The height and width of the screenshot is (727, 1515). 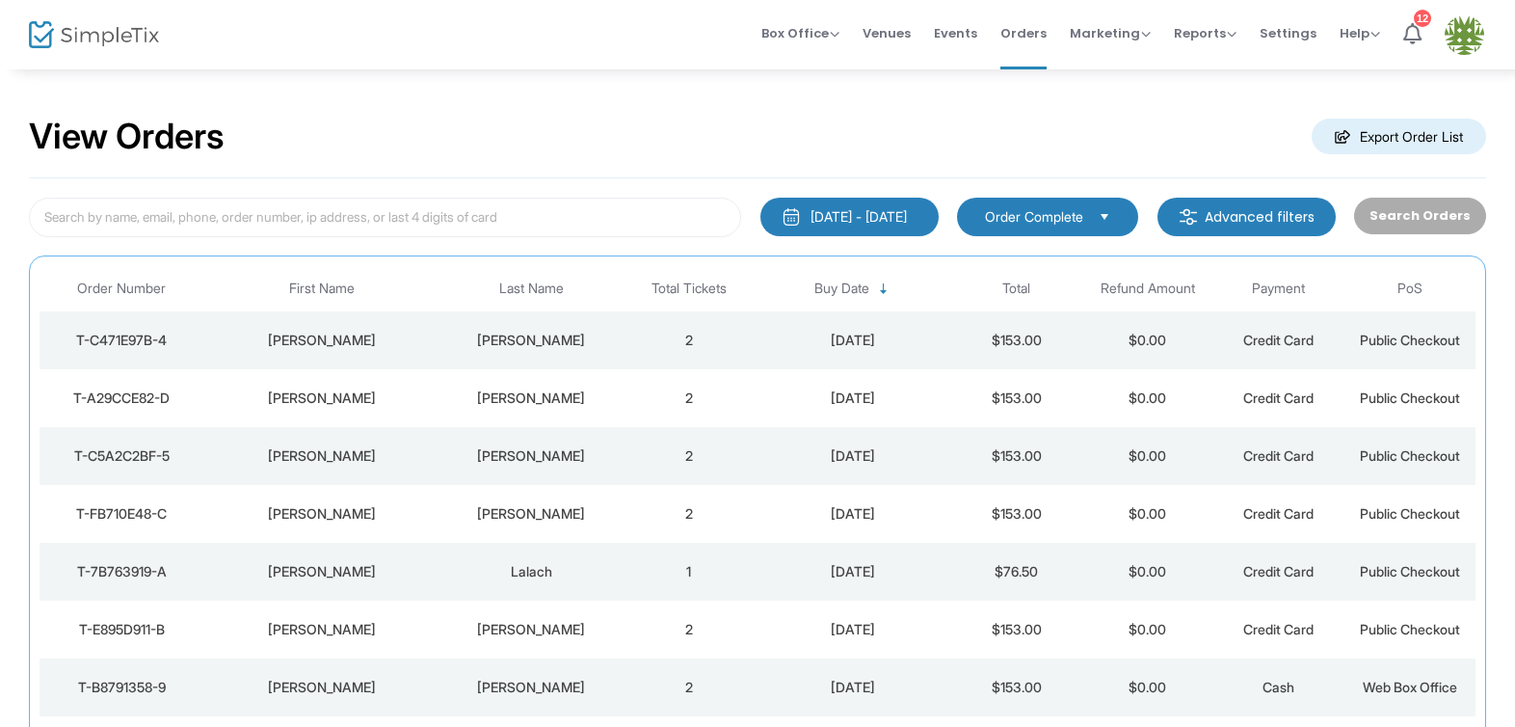 I want to click on td: 1, so click(x=689, y=572).